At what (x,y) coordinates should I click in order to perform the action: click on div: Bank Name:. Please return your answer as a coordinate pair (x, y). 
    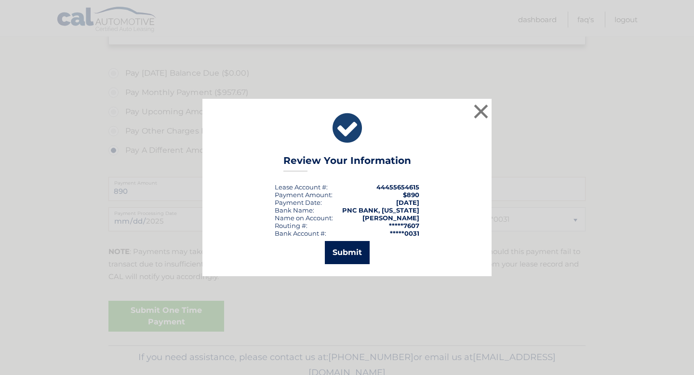
    Looking at the image, I should click on (294, 210).